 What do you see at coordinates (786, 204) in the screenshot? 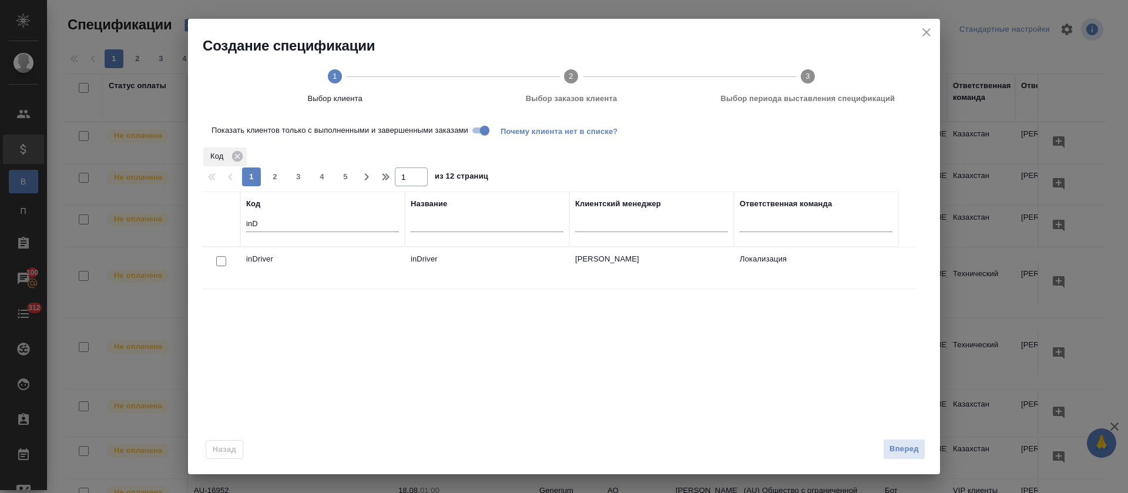
I see `div: Ответственная команда` at bounding box center [786, 204].